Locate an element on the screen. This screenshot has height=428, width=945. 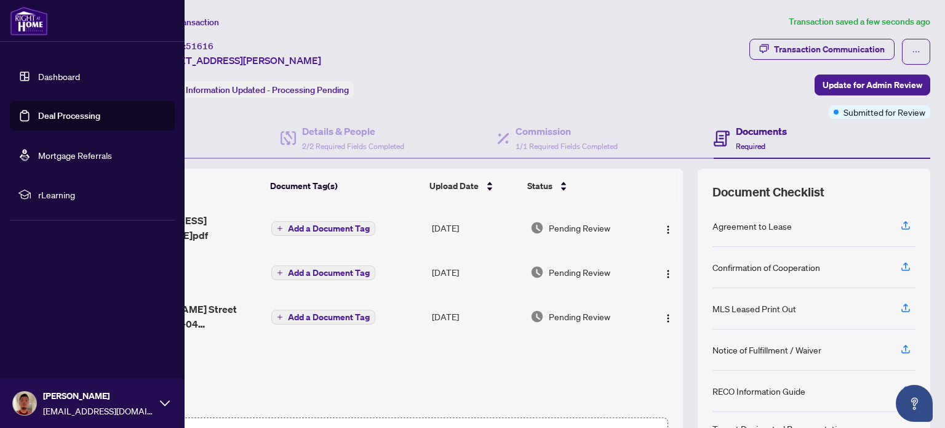
th: Upload Date is located at coordinates (473, 186).